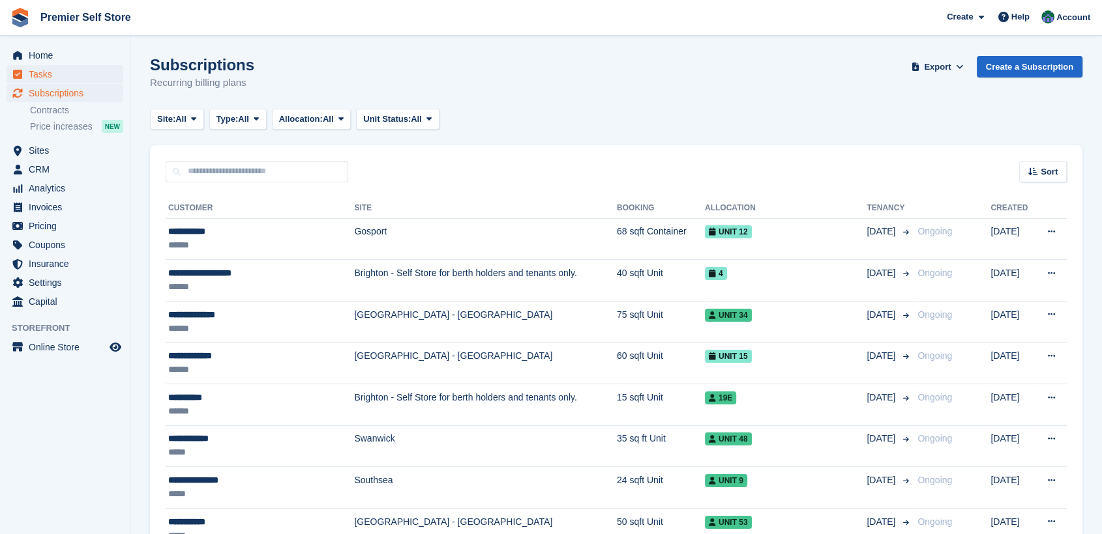 This screenshot has height=534, width=1102. Describe the element at coordinates (728, 232) in the screenshot. I see `span: Unit 12` at that location.